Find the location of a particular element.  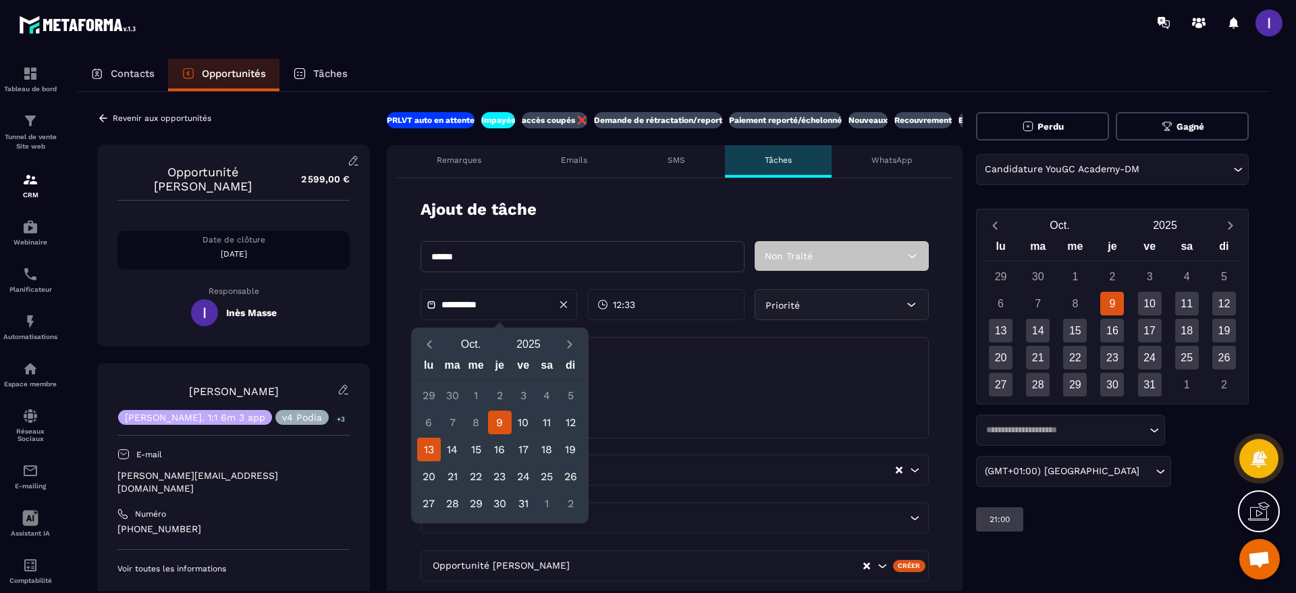

p: Tunnel de vente Site web is located at coordinates (30, 142).